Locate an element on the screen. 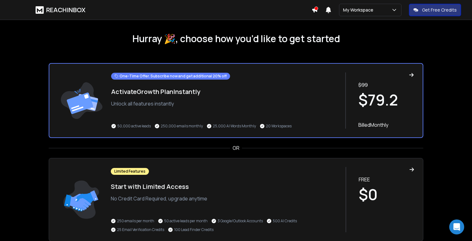 This screenshot has height=241, width=472. p: 250,000 emails monthly is located at coordinates (182, 126).